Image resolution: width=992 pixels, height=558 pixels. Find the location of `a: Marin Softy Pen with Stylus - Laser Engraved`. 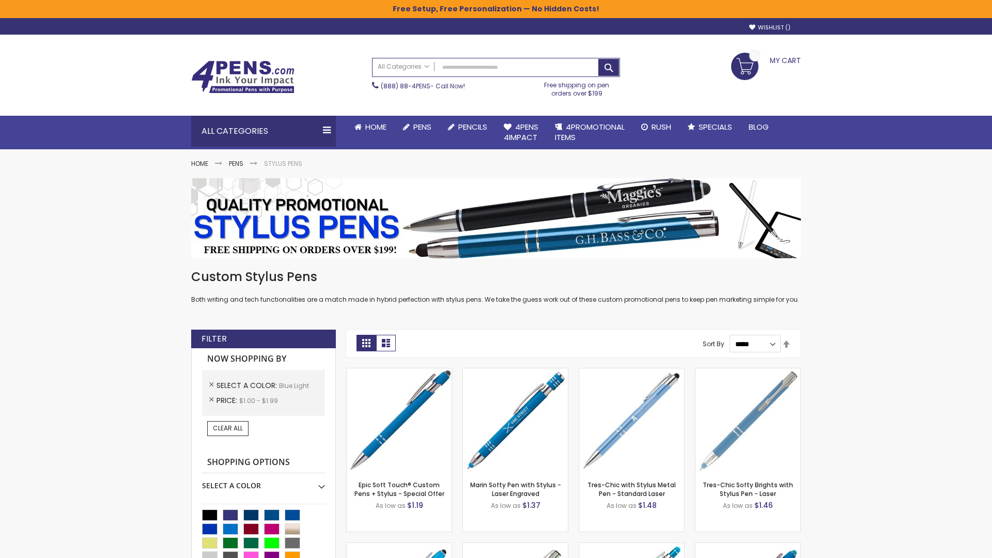

a: Marin Softy Pen with Stylus - Laser Engraved is located at coordinates (516, 489).